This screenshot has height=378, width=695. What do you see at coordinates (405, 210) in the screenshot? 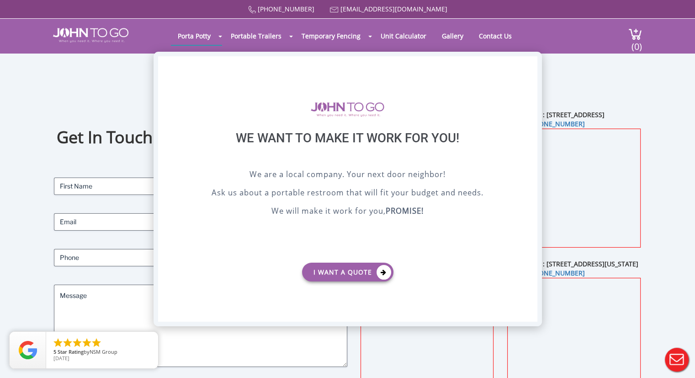
I see `b: PROMISE!` at bounding box center [405, 210].